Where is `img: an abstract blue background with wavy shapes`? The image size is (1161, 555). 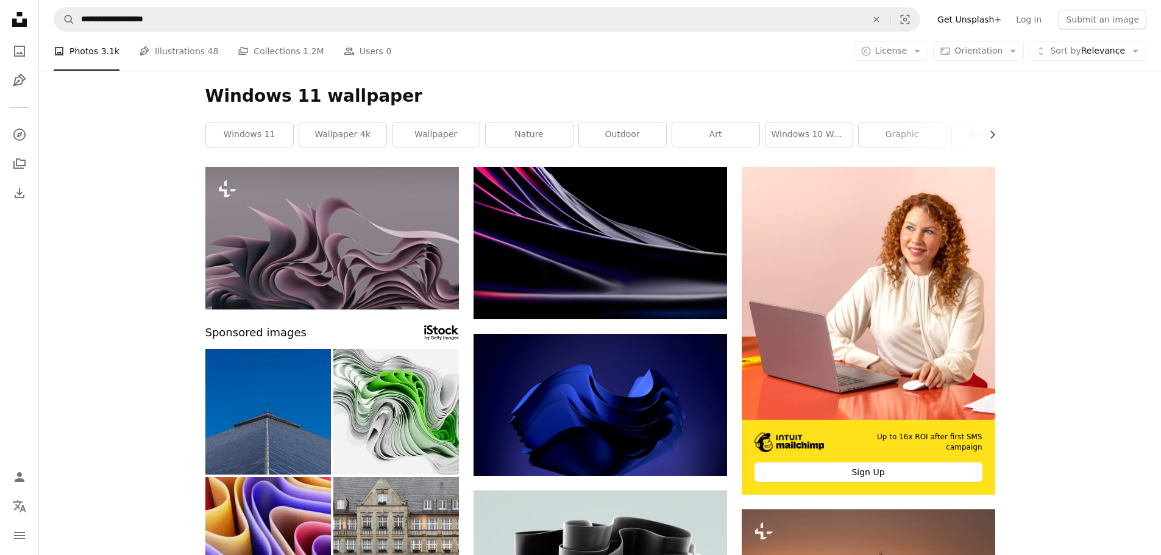 img: an abstract blue background with wavy shapes is located at coordinates (600, 405).